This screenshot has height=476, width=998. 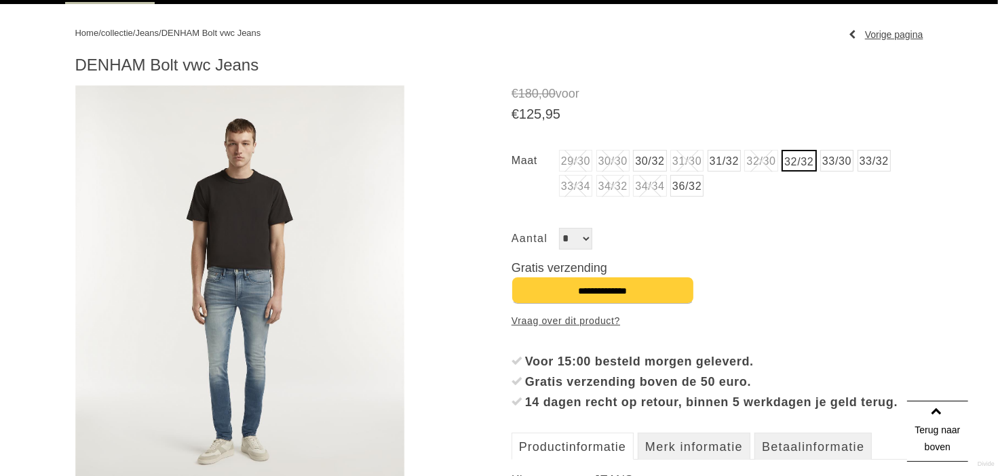 I want to click on a: Merk informatie, so click(x=694, y=446).